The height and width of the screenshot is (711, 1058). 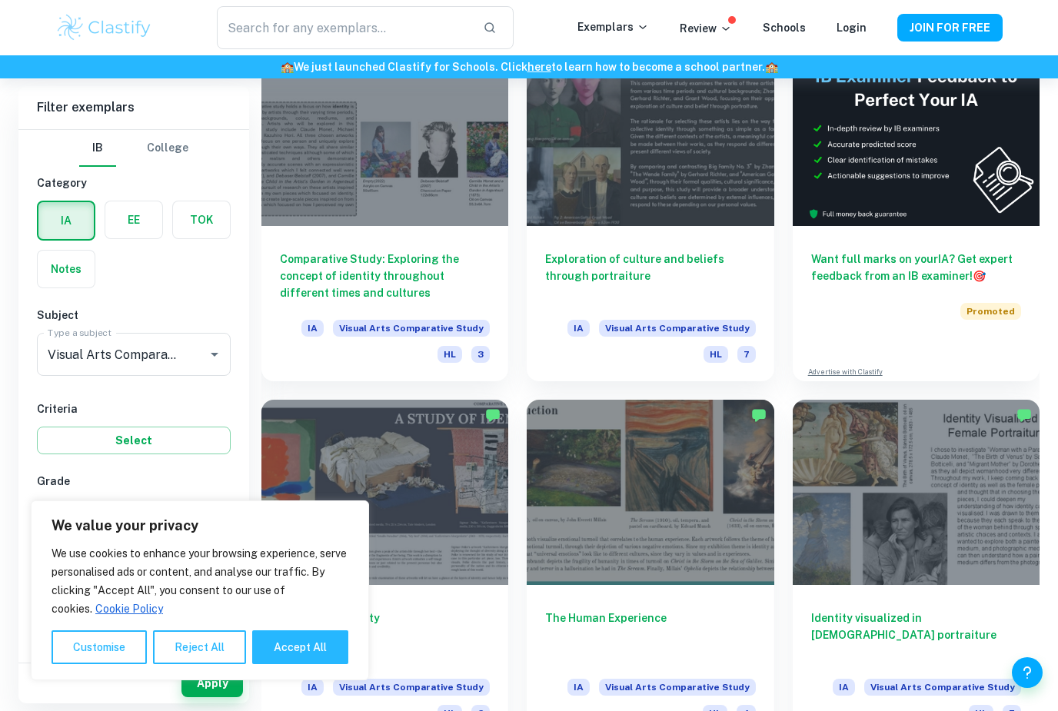 I want to click on p: Exemplars, so click(x=613, y=27).